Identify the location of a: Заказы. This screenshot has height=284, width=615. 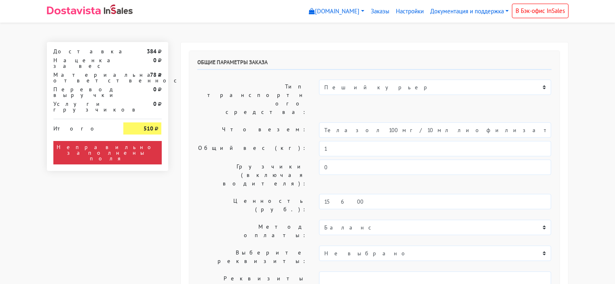
(380, 11).